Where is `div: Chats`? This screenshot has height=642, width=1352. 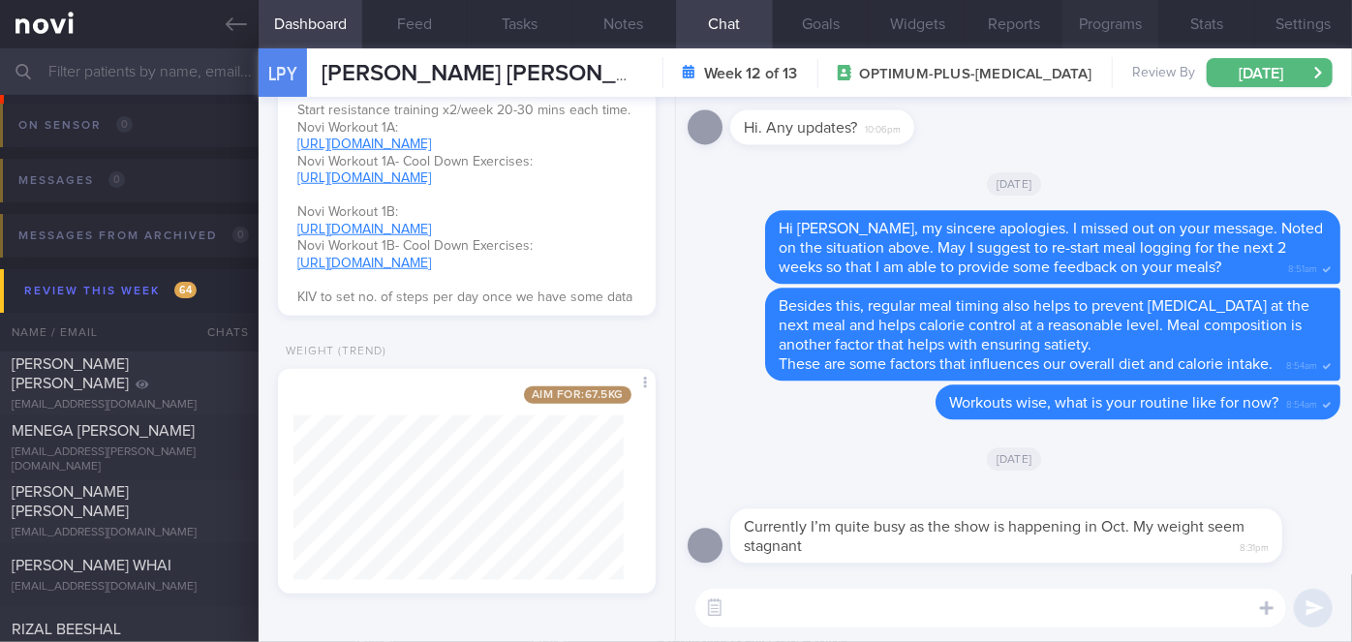
div: Chats is located at coordinates (220, 332).